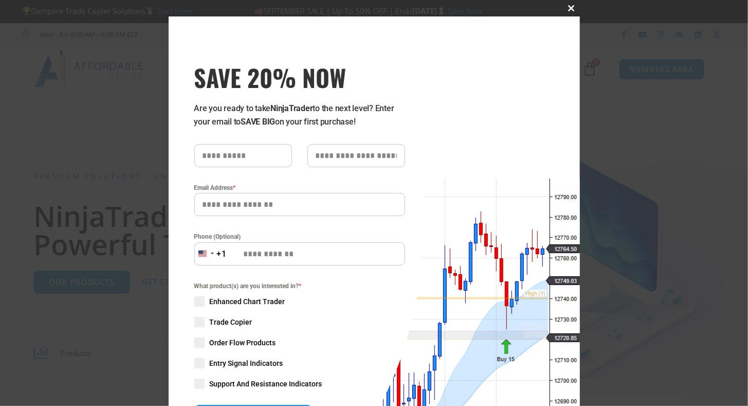 The image size is (748, 406). I want to click on button: Selected country, so click(211, 253).